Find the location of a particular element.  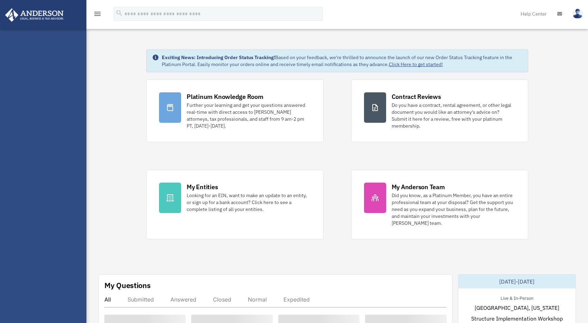

div: My Questions is located at coordinates (128, 285).